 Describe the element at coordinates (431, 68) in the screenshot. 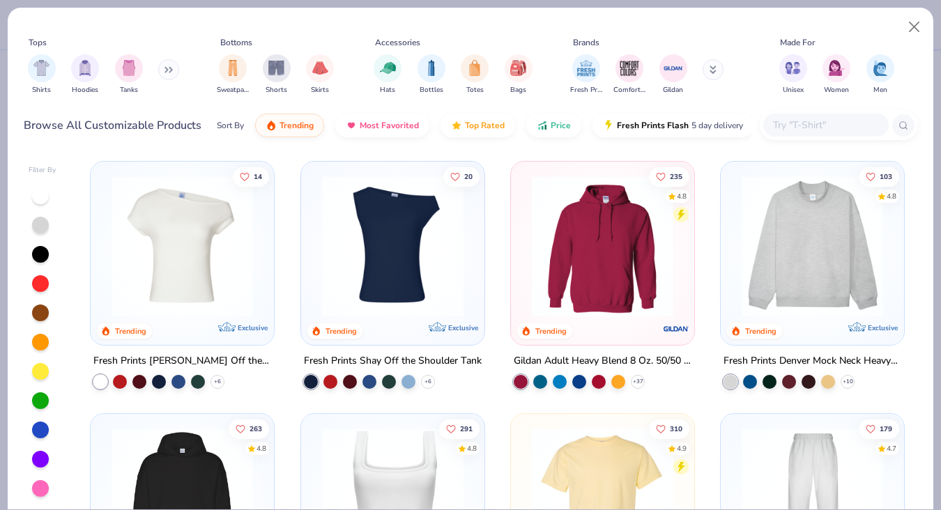

I see `img: Bottles Image` at that location.